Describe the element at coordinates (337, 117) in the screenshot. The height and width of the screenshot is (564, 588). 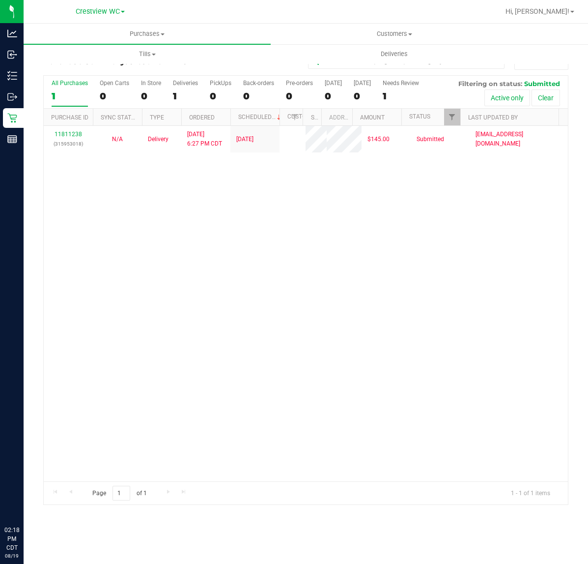
I see `a: State Registry ID` at that location.